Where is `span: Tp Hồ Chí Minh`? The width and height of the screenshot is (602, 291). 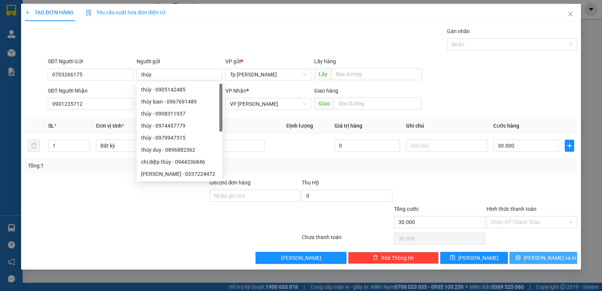
span: Tp Hồ Chí Minh is located at coordinates (268, 75).